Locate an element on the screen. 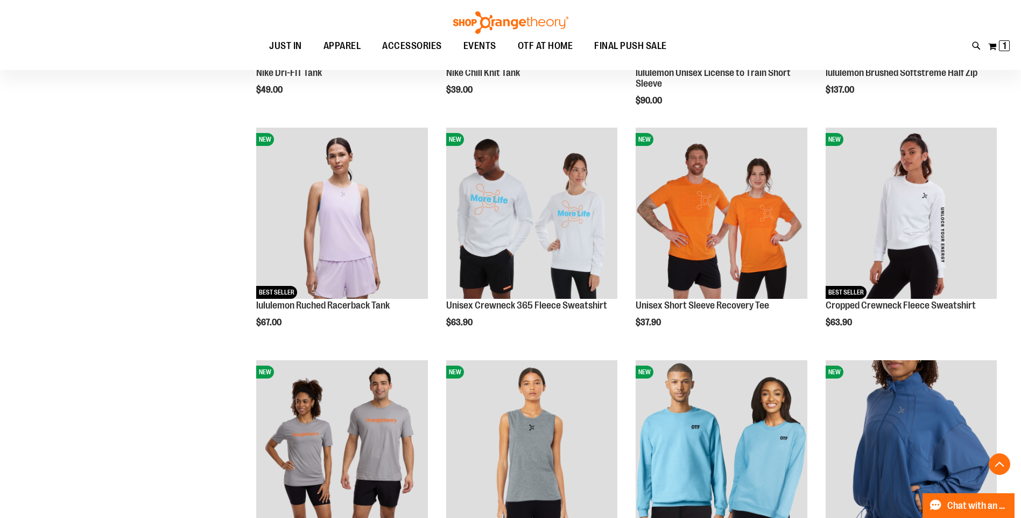 This screenshot has width=1021, height=518. span: $137.00 is located at coordinates (840, 90).